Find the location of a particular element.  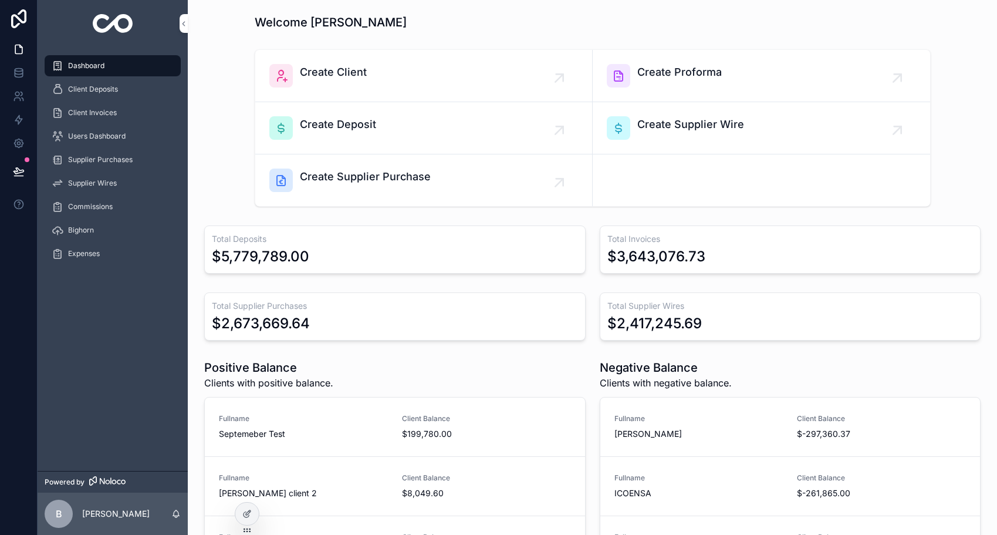

div: $5,779,789.00 is located at coordinates (261, 257).